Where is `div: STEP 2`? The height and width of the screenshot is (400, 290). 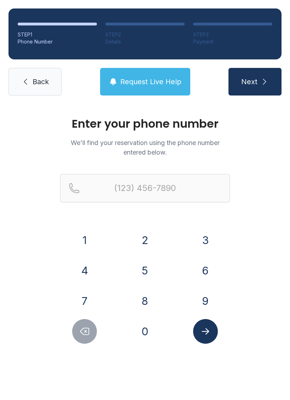
div: STEP 2 is located at coordinates (145, 35).